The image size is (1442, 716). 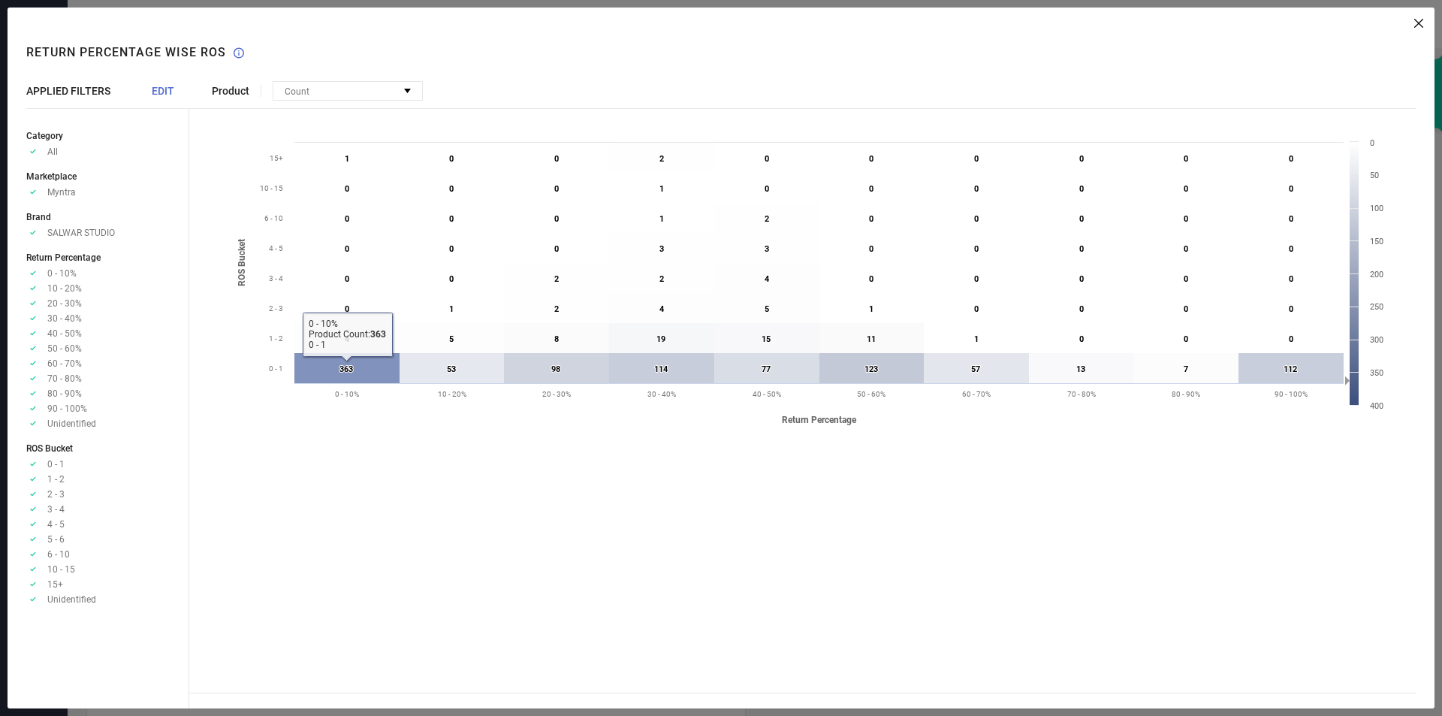 I want to click on text: 60 - 70%, so click(x=976, y=393).